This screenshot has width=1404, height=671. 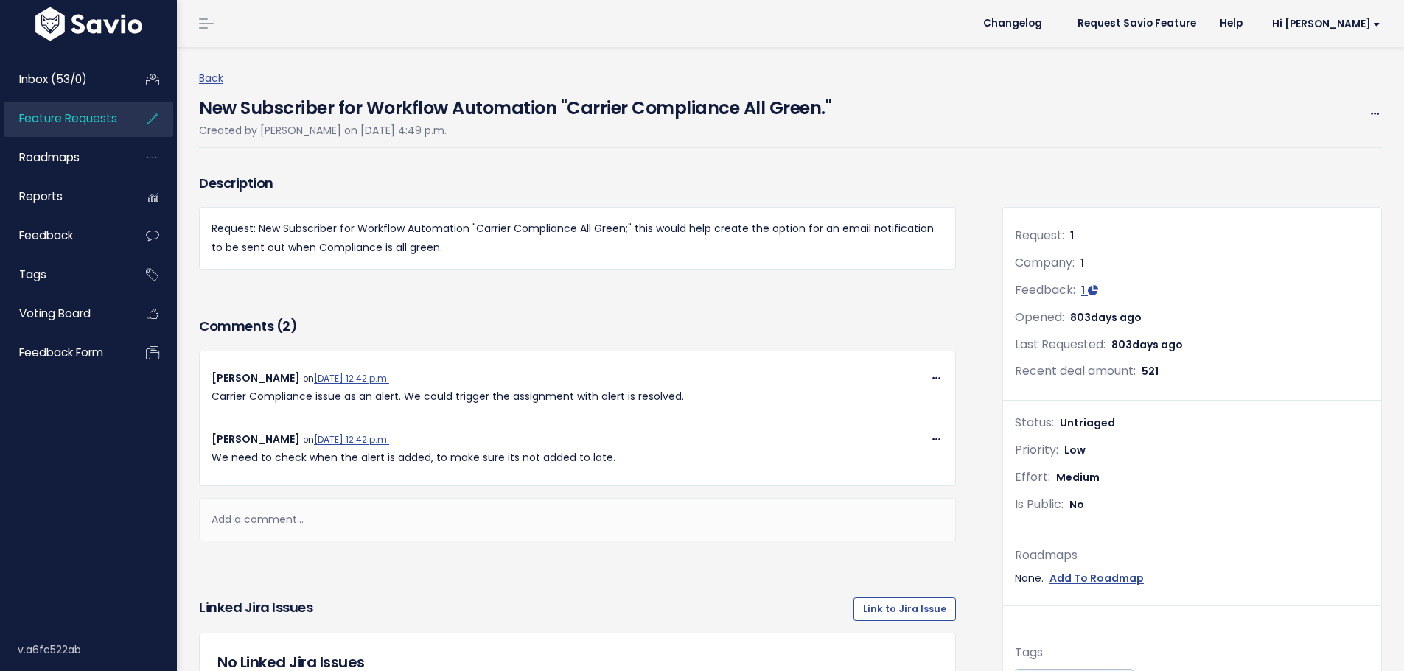 I want to click on span: Feature Requests, so click(x=68, y=118).